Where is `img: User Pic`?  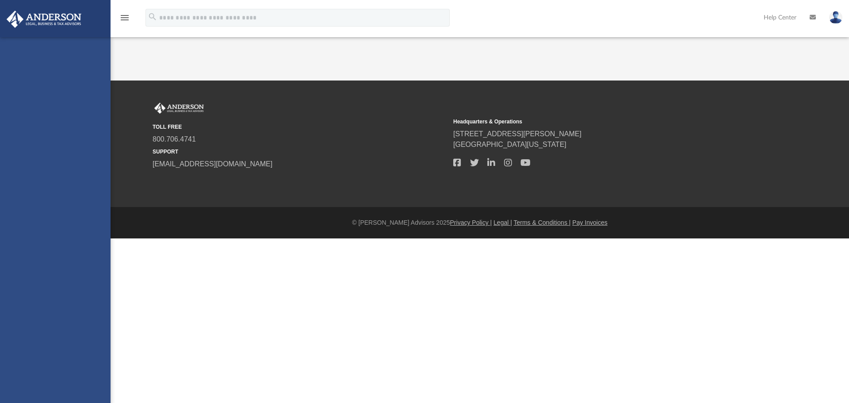 img: User Pic is located at coordinates (835, 17).